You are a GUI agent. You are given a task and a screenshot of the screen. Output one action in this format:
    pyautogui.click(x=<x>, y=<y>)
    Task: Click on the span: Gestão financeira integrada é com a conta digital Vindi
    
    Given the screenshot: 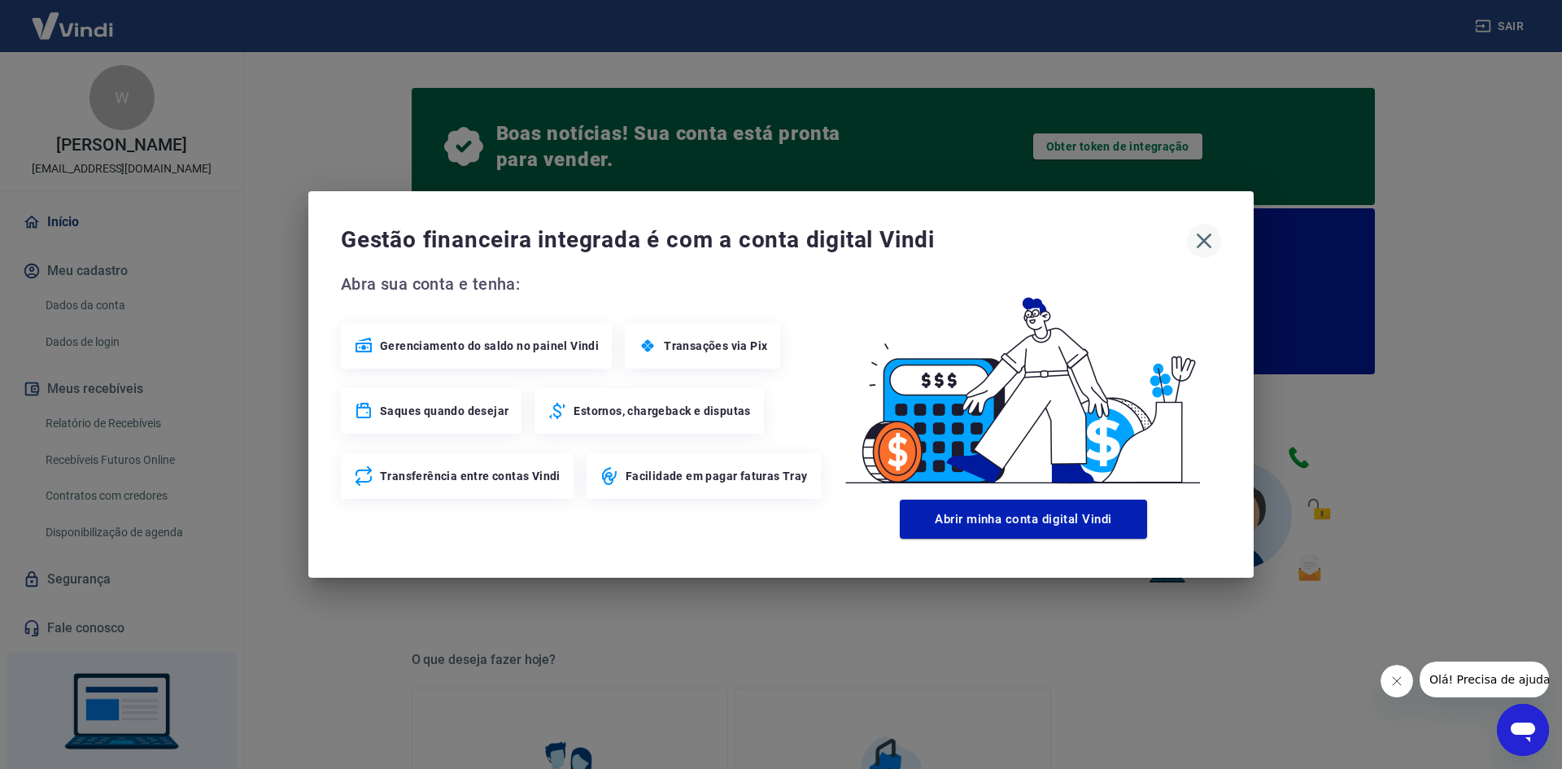 What is the action you would take?
    pyautogui.click(x=764, y=240)
    